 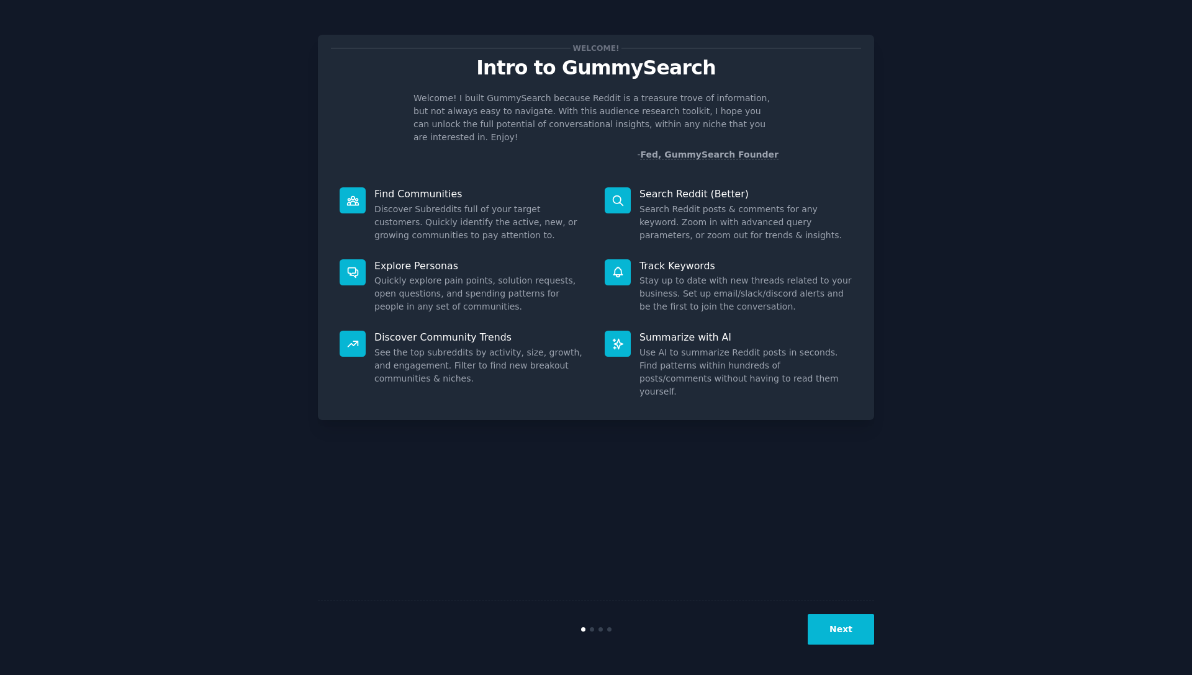 I want to click on p: Summarize with AI, so click(x=745, y=337).